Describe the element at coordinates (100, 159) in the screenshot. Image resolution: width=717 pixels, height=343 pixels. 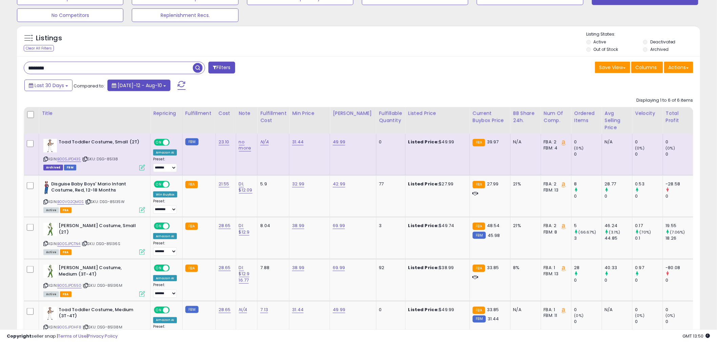
I see `span: | SKU: DSG-85138` at that location.